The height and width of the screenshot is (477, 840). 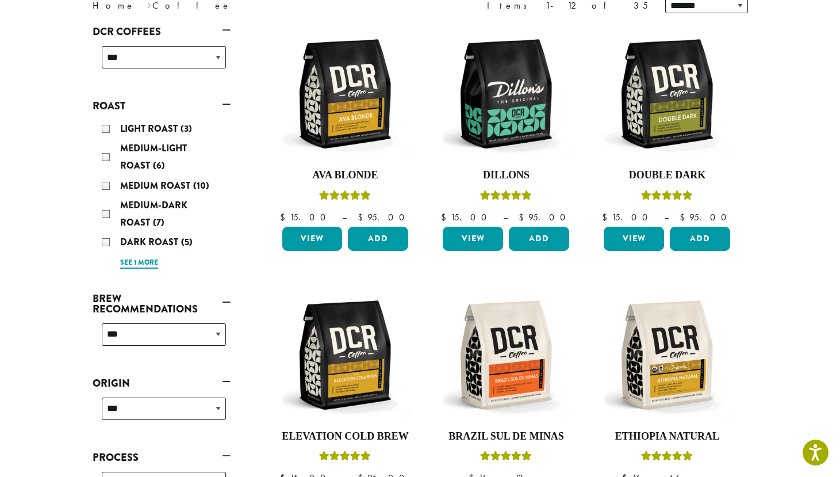 What do you see at coordinates (346, 175) in the screenshot?
I see `h4: Ava Blonde` at bounding box center [346, 175].